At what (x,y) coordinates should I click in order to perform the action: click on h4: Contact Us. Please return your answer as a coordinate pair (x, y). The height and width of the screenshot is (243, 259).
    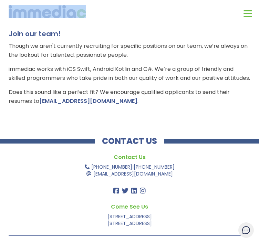
    Looking at the image, I should click on (130, 157).